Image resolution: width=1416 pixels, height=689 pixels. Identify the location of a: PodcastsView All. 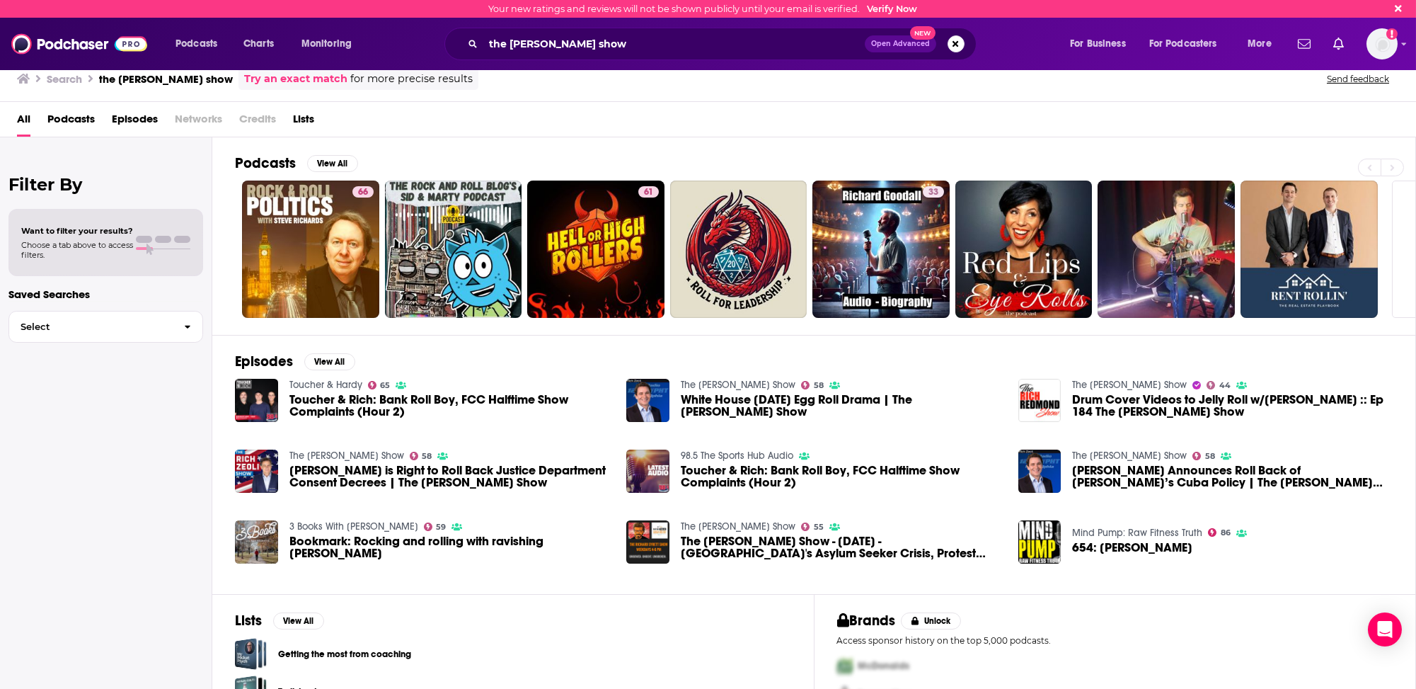
(297, 163).